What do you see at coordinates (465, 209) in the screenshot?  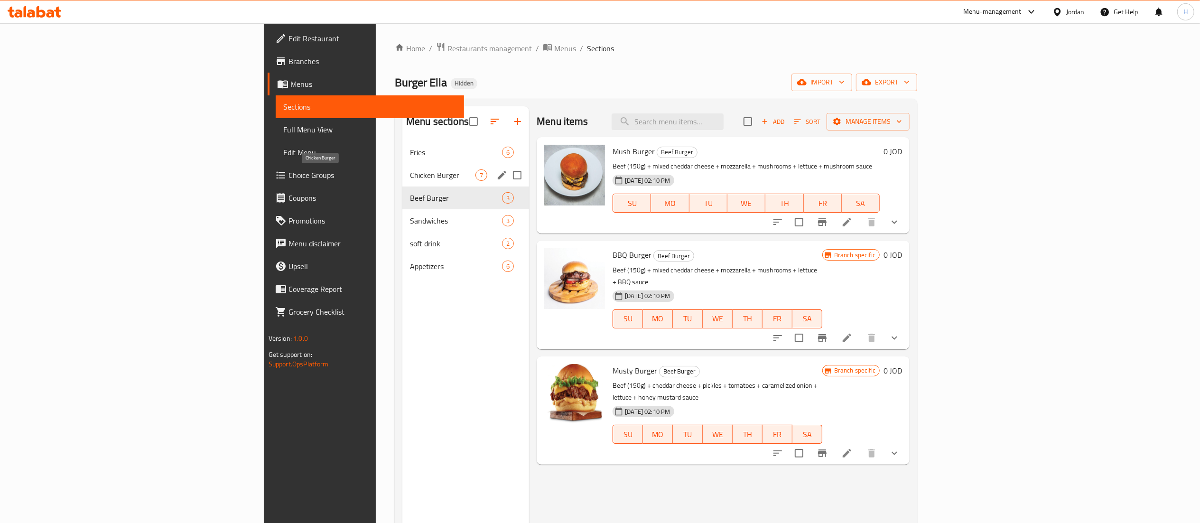 I see `nav: Menu sections` at bounding box center [465, 209].